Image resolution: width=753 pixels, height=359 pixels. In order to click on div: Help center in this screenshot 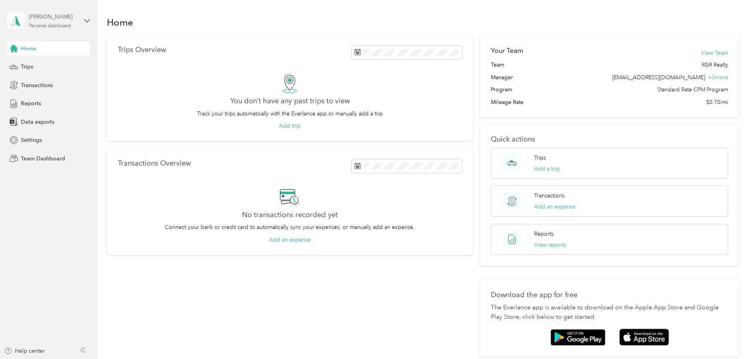, I will do `click(24, 351)`.